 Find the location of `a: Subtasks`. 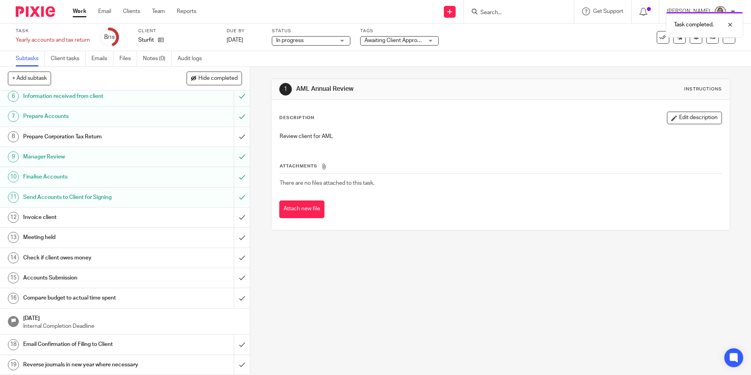

a: Subtasks is located at coordinates (30, 59).